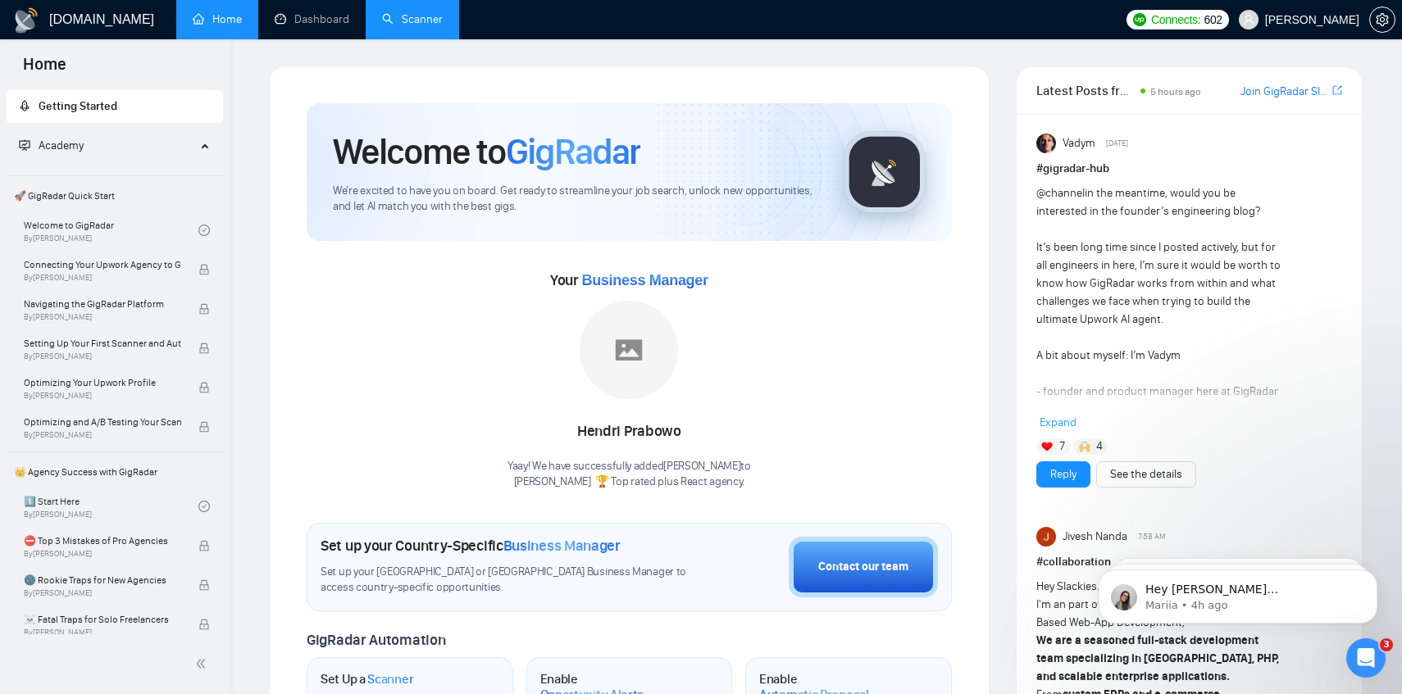 The image size is (1402, 694). Describe the element at coordinates (102, 620) in the screenshot. I see `span: ☠️ Fatal Traps for Solo Freelancers` at that location.